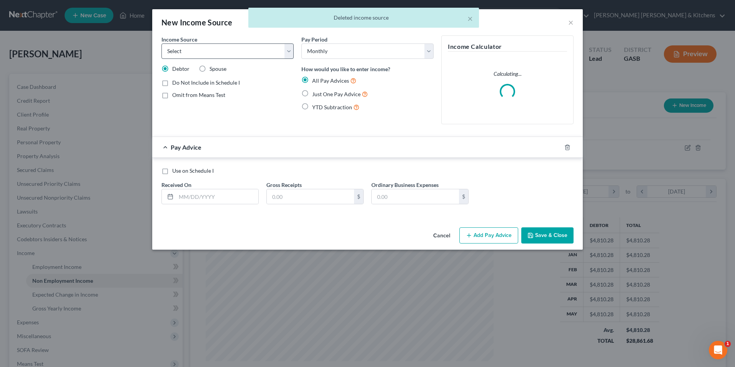 The height and width of the screenshot is (367, 735). Describe the element at coordinates (507, 74) in the screenshot. I see `p: Calculating...` at that location.